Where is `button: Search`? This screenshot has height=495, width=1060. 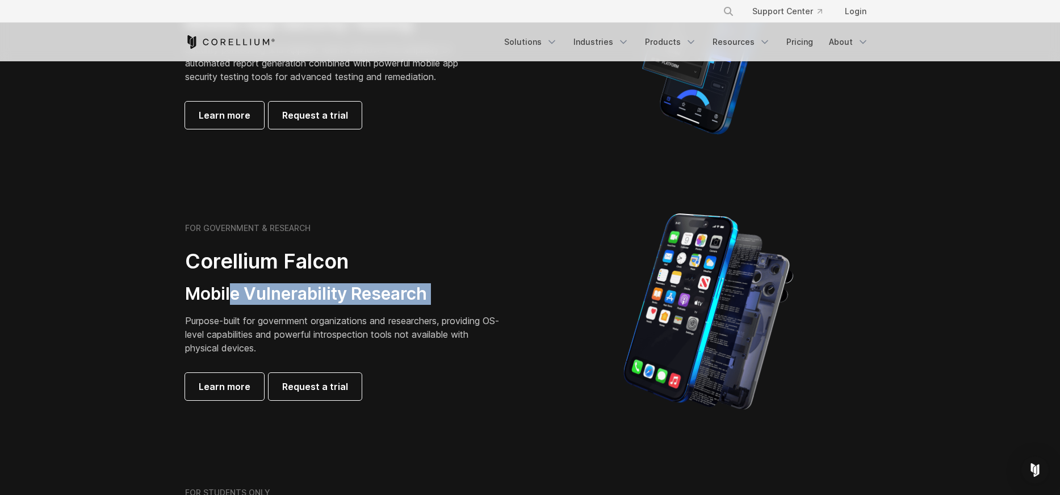
button: Search is located at coordinates (729, 11).